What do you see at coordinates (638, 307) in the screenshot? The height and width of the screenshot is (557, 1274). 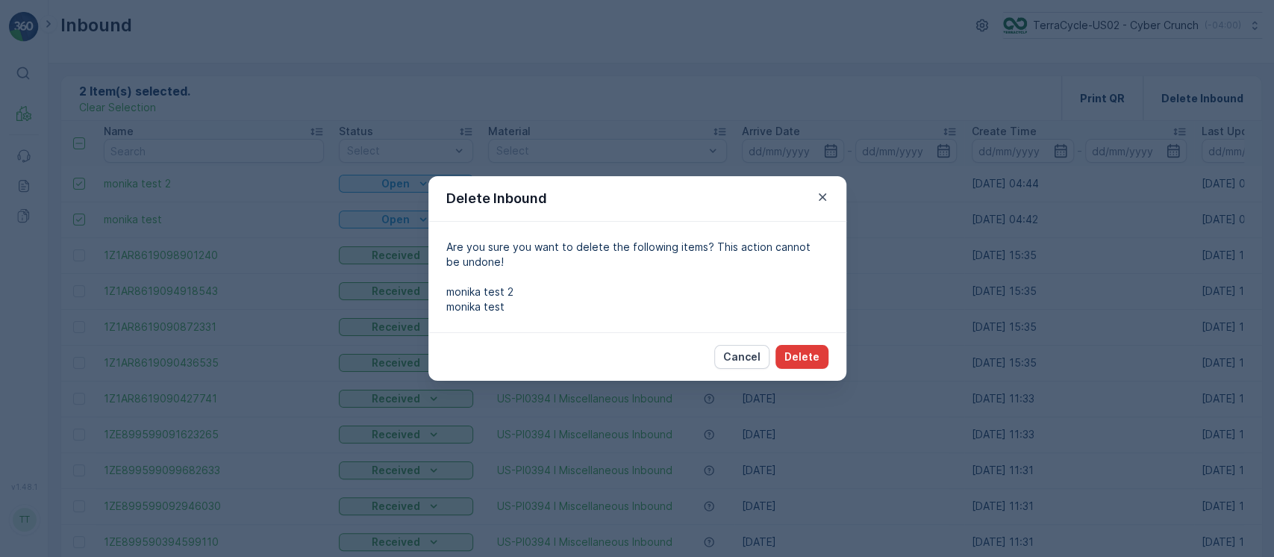 I see `span: monika test` at bounding box center [638, 307].